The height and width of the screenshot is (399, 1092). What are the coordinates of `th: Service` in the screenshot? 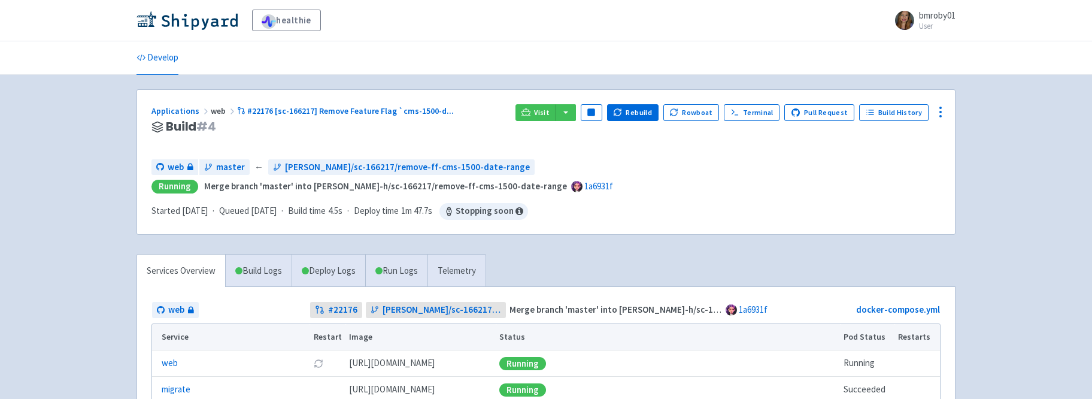 It's located at (231, 337).